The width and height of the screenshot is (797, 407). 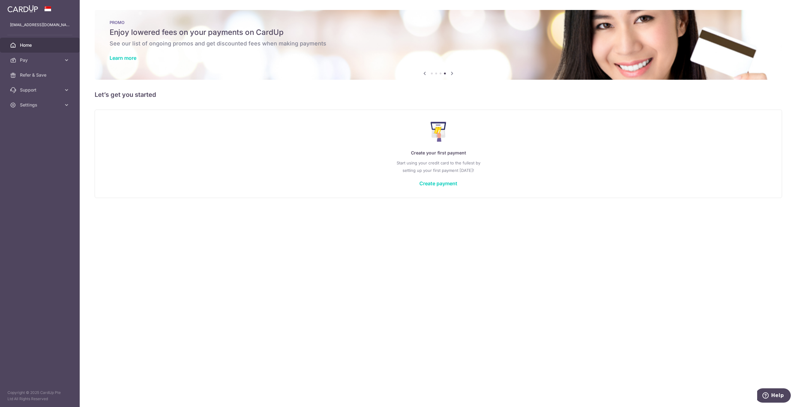 I want to click on span: Settings, so click(x=40, y=105).